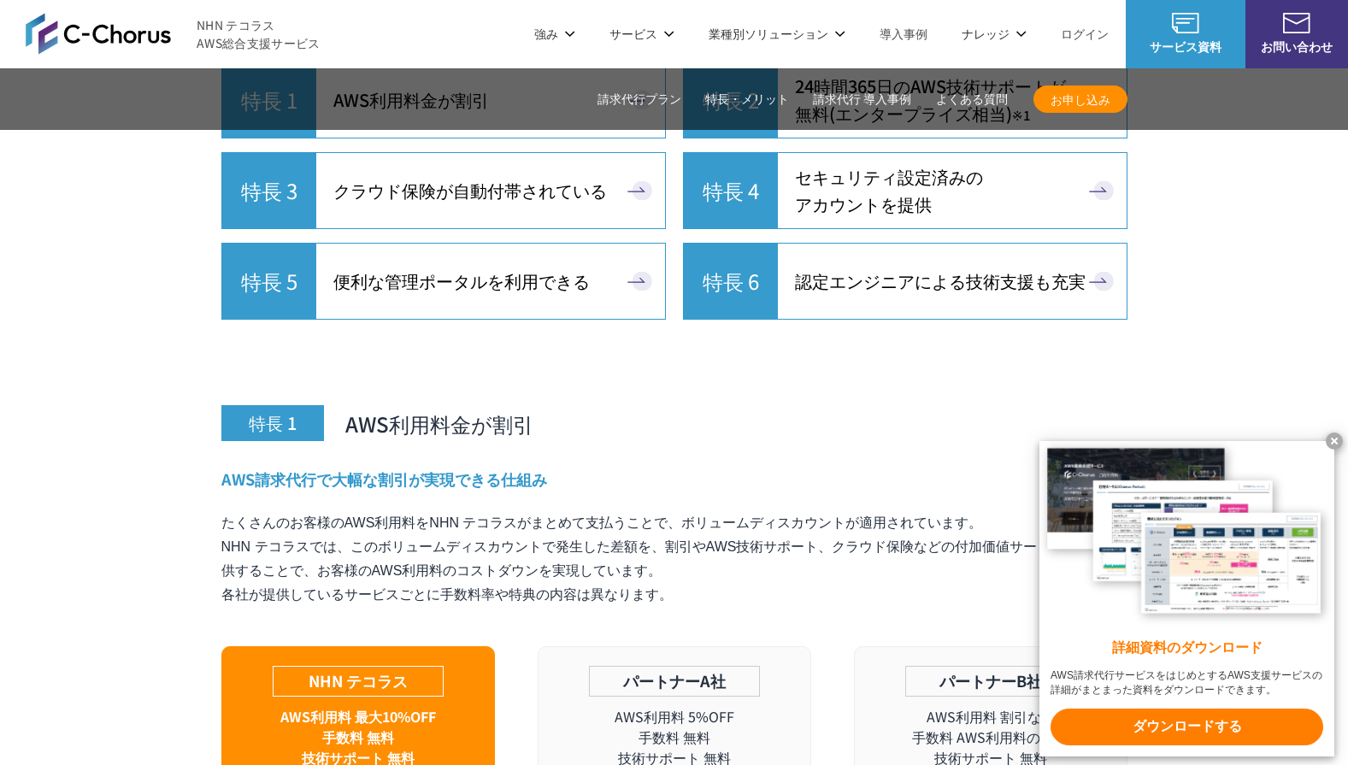  What do you see at coordinates (731, 191) in the screenshot?
I see `span: 特長 4` at bounding box center [731, 191].